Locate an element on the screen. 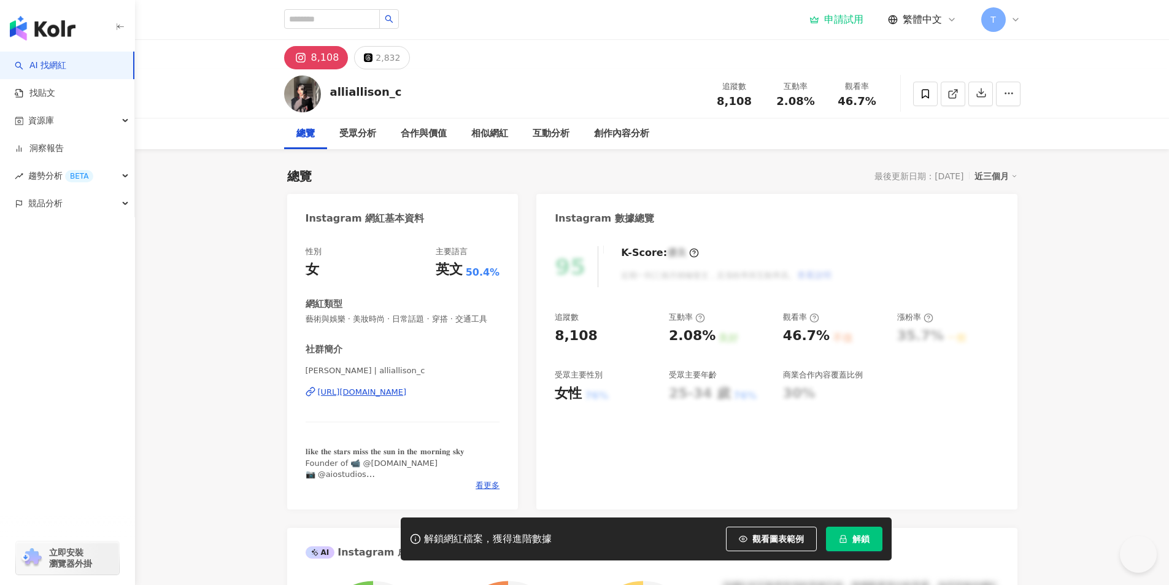 The image size is (1169, 585). div: 互動分析 is located at coordinates (551, 134).